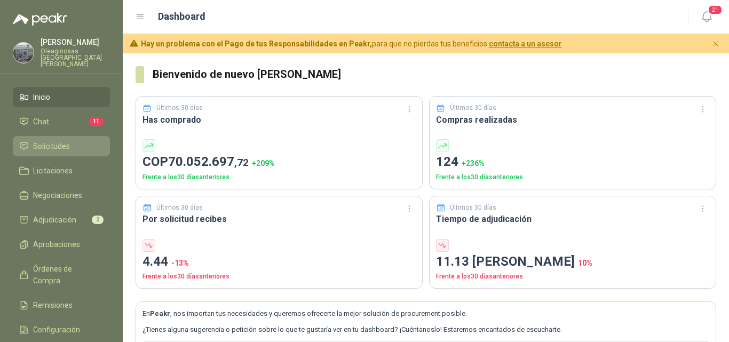 The width and height of the screenshot is (729, 342). I want to click on span: Inicio, so click(42, 97).